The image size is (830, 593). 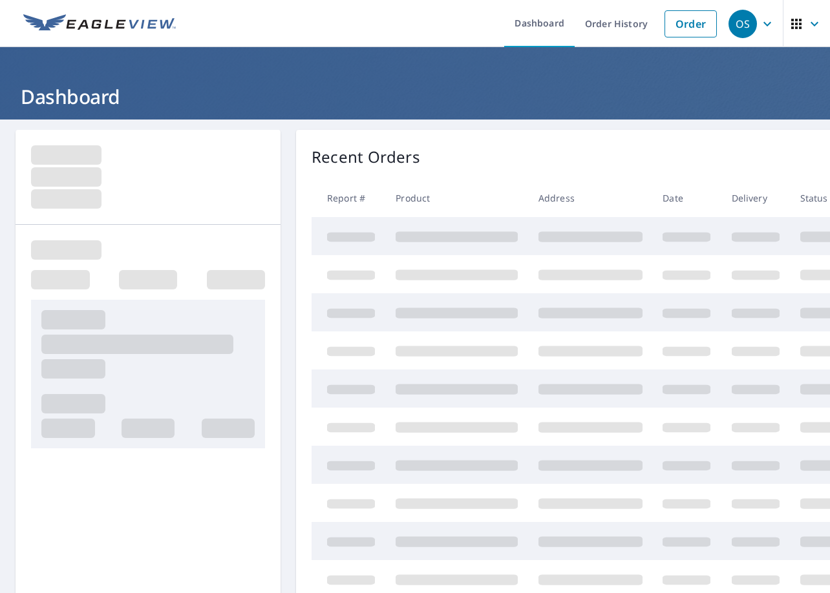 What do you see at coordinates (348, 198) in the screenshot?
I see `th: Report #` at bounding box center [348, 198].